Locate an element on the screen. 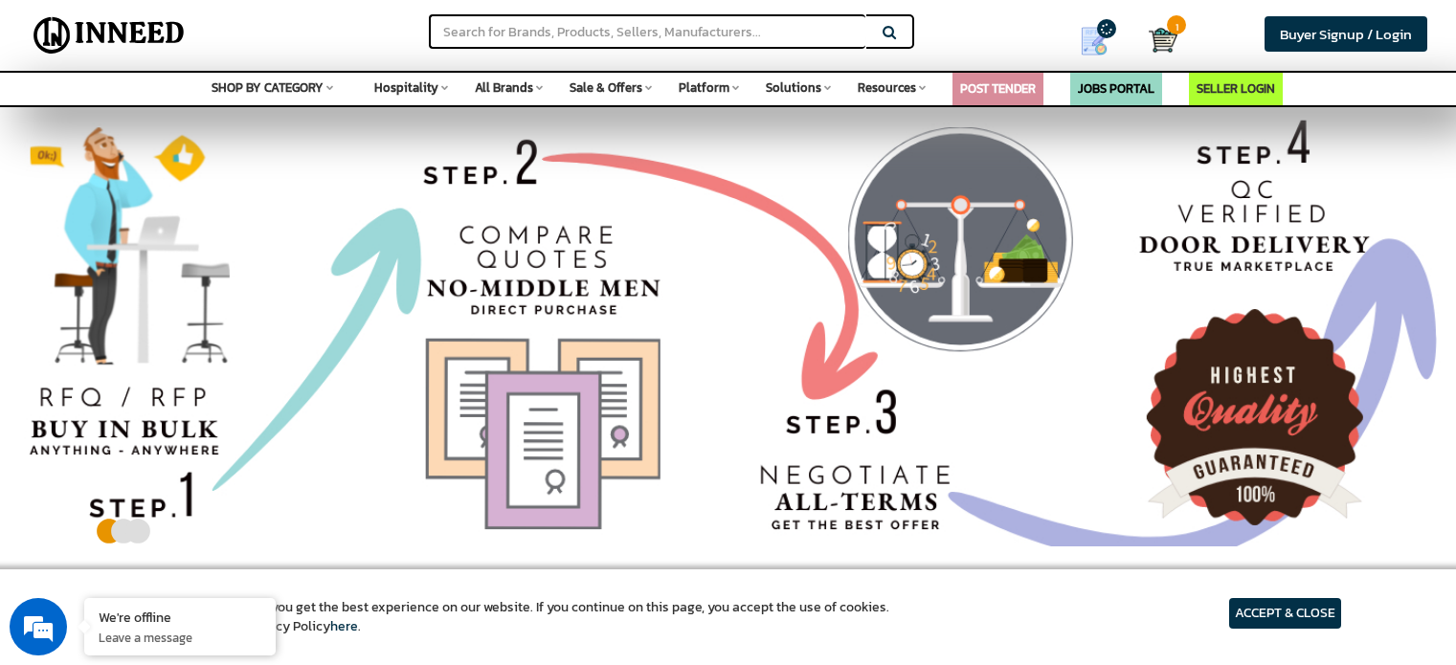 This screenshot has height=665, width=1456. a: Cart 1 is located at coordinates (1155, 40).